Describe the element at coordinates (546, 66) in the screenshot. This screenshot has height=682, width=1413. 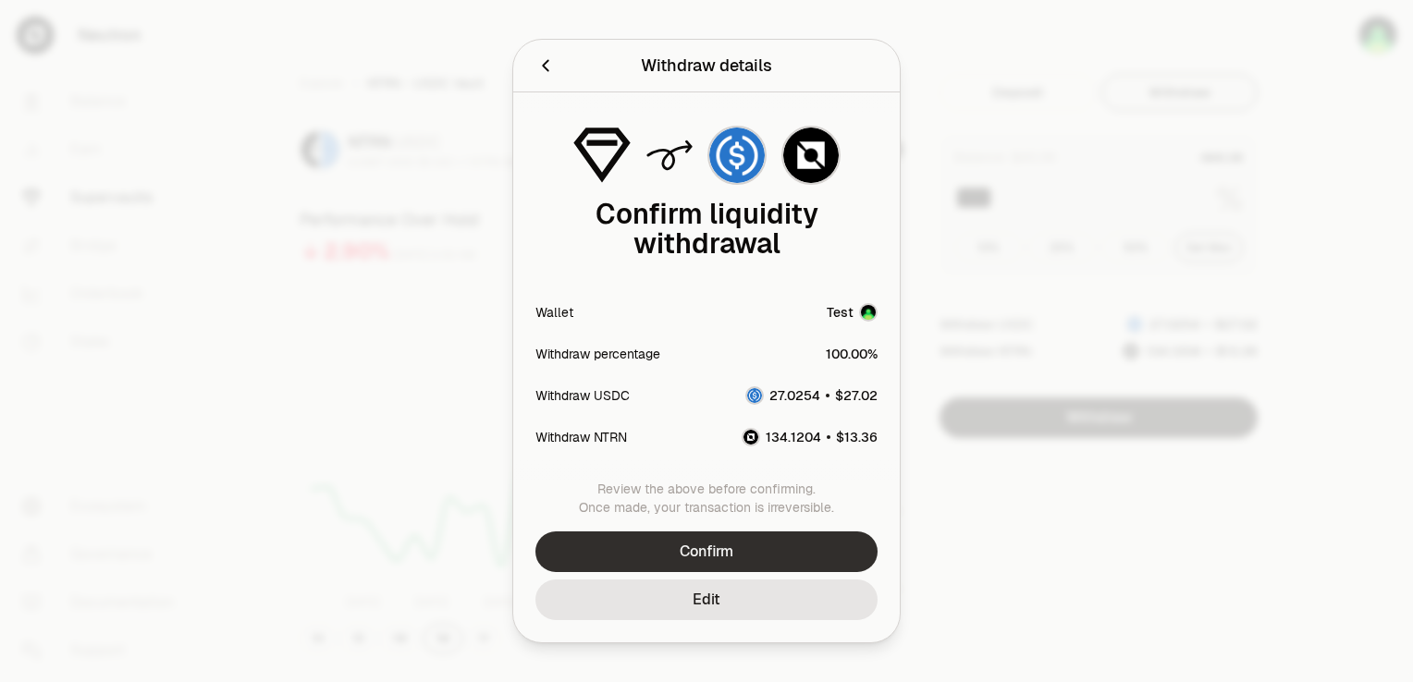
I see `button: Back` at that location.